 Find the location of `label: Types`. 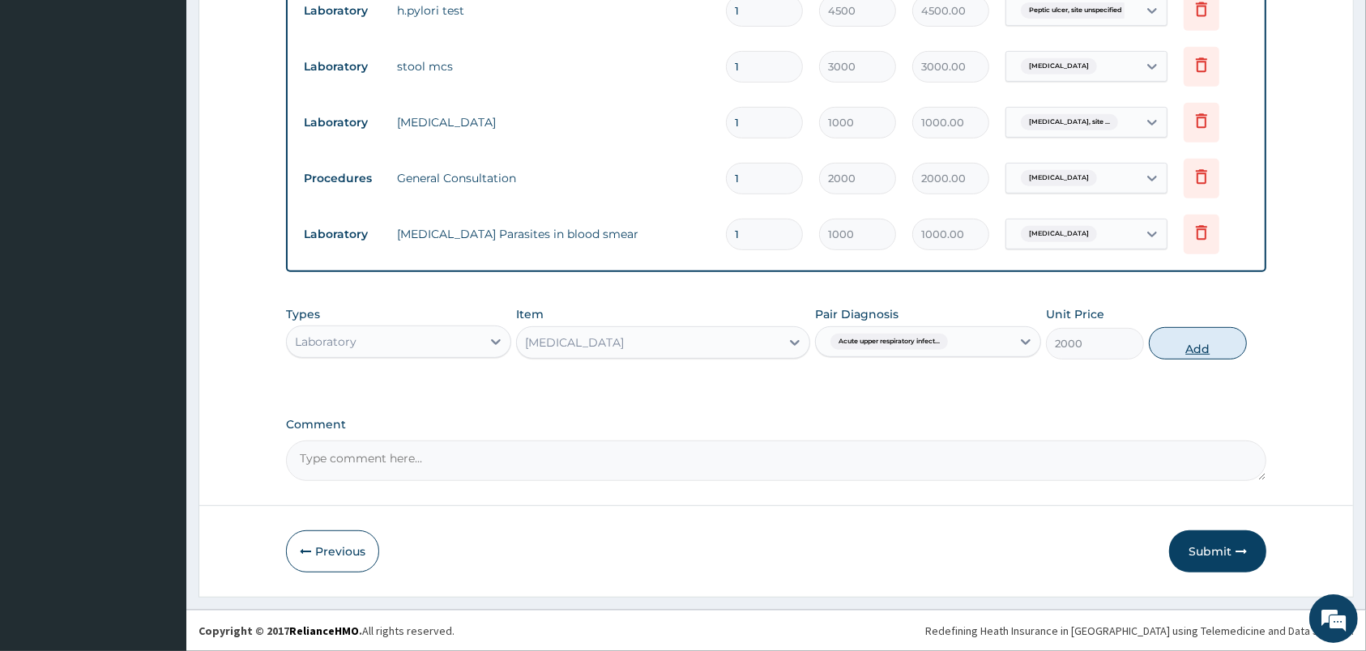

label: Types is located at coordinates (303, 314).